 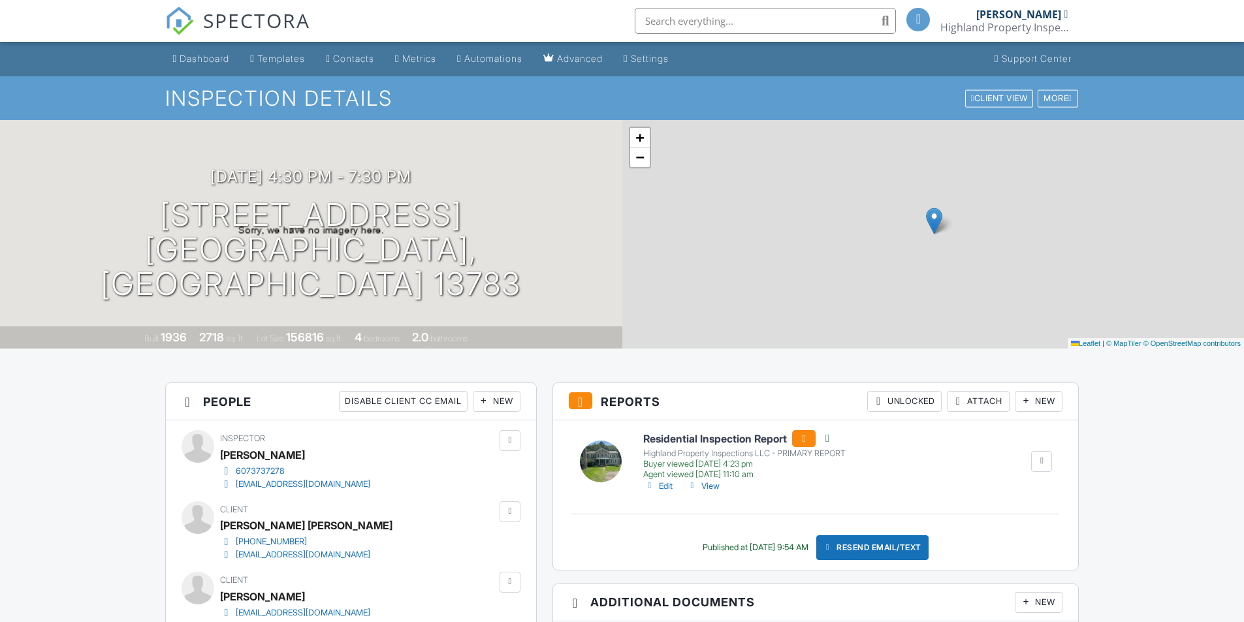 What do you see at coordinates (1033, 59) in the screenshot?
I see `a: Support Center` at bounding box center [1033, 59].